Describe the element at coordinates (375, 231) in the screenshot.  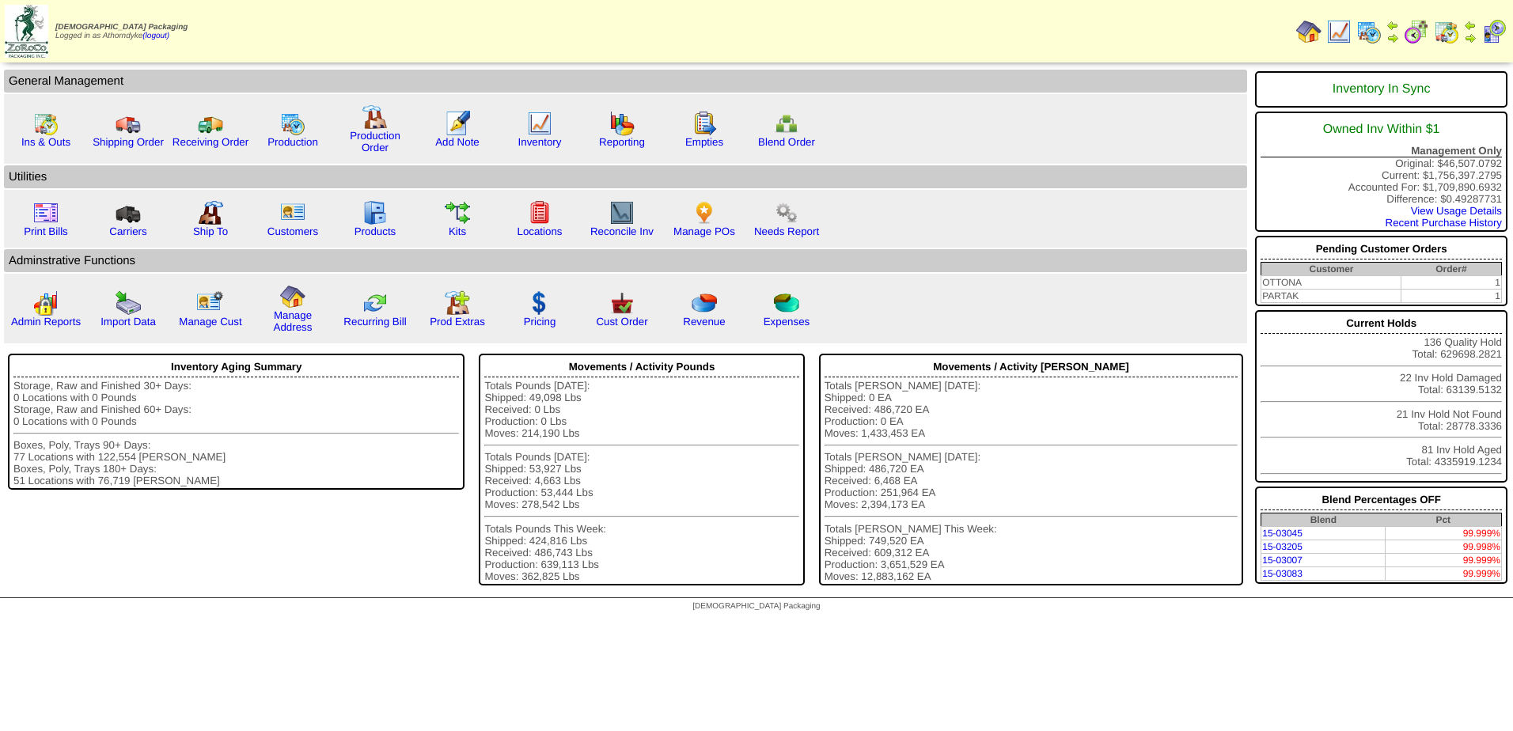
I see `a: Products` at that location.